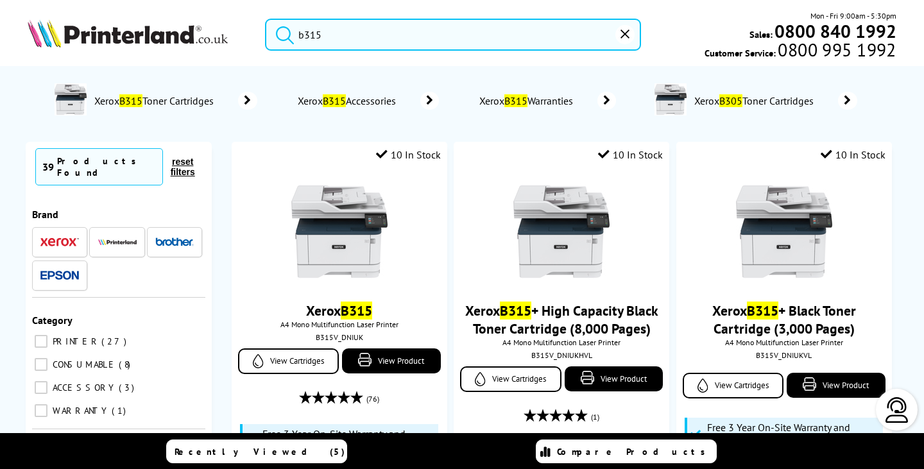 The width and height of the screenshot is (924, 469). I want to click on span: PRINTER, so click(74, 341).